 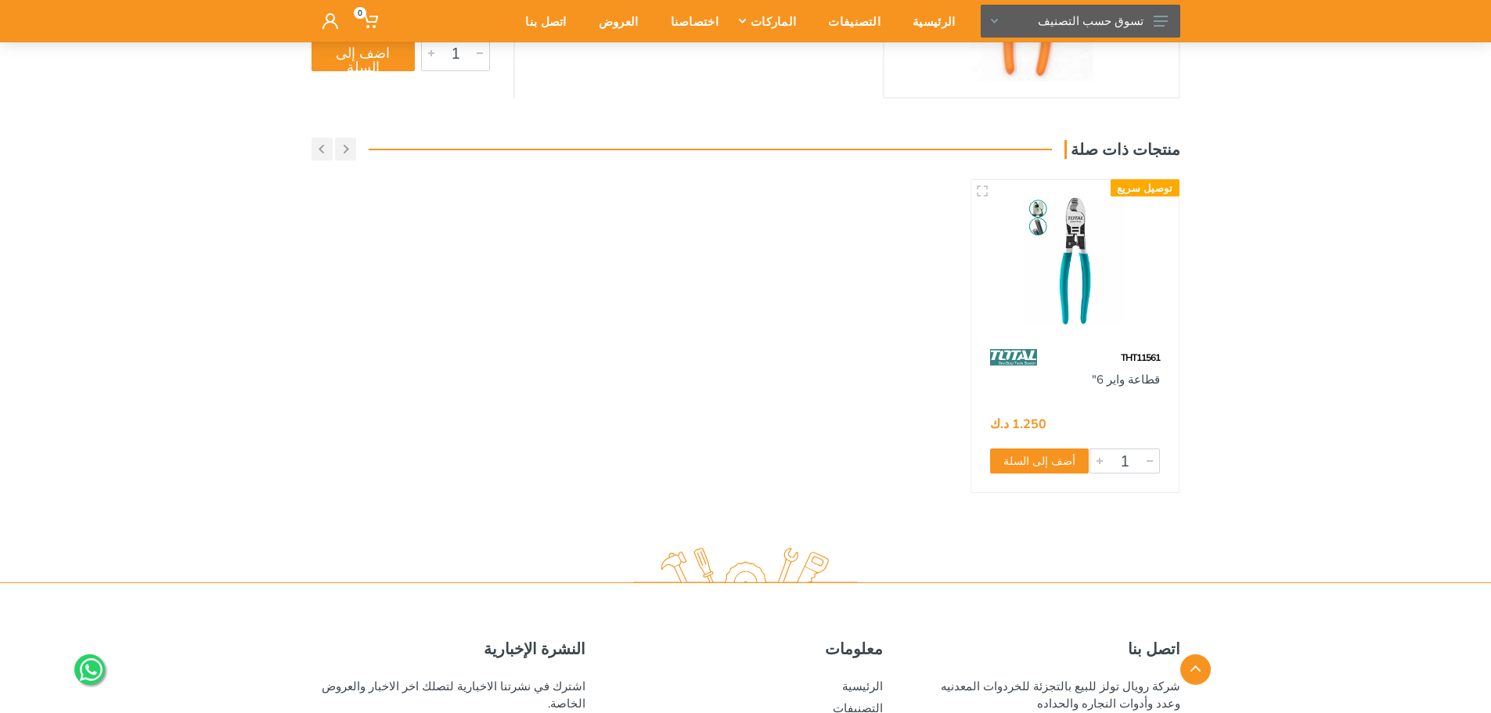 What do you see at coordinates (745, 569) in the screenshot?
I see `img: royal.tools Logo` at bounding box center [745, 569].